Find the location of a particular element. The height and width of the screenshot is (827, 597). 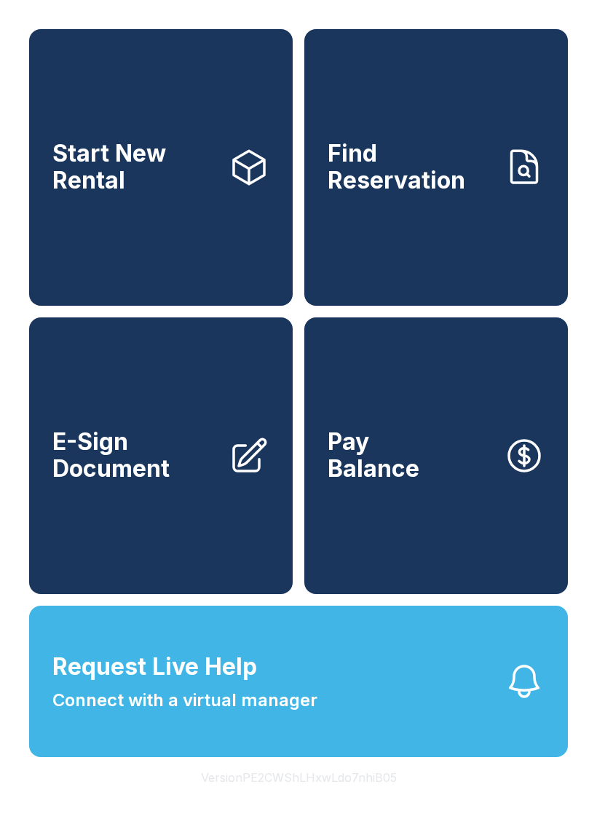

a: E-Sign Document is located at coordinates (161, 456).